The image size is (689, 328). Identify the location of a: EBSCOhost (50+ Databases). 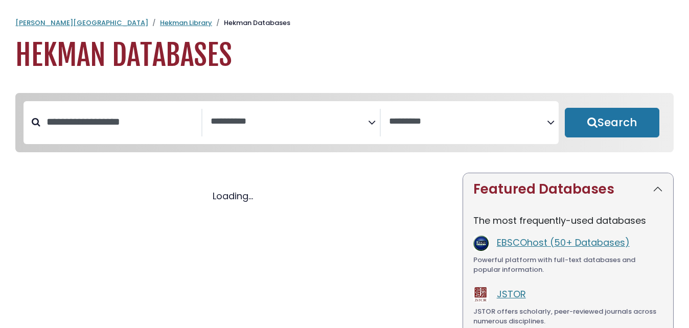
(563, 242).